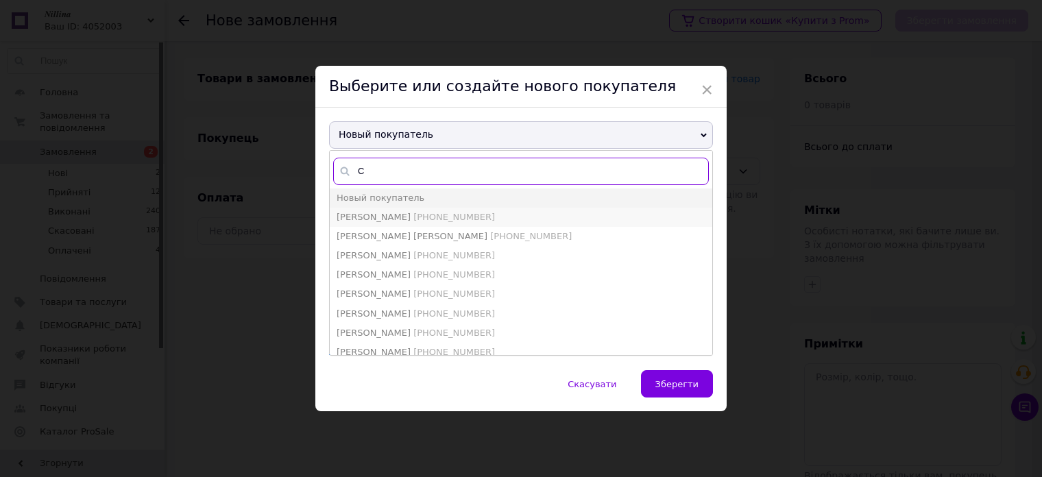 The width and height of the screenshot is (1042, 477). Describe the element at coordinates (676, 384) in the screenshot. I see `button: Зберегти` at that location.